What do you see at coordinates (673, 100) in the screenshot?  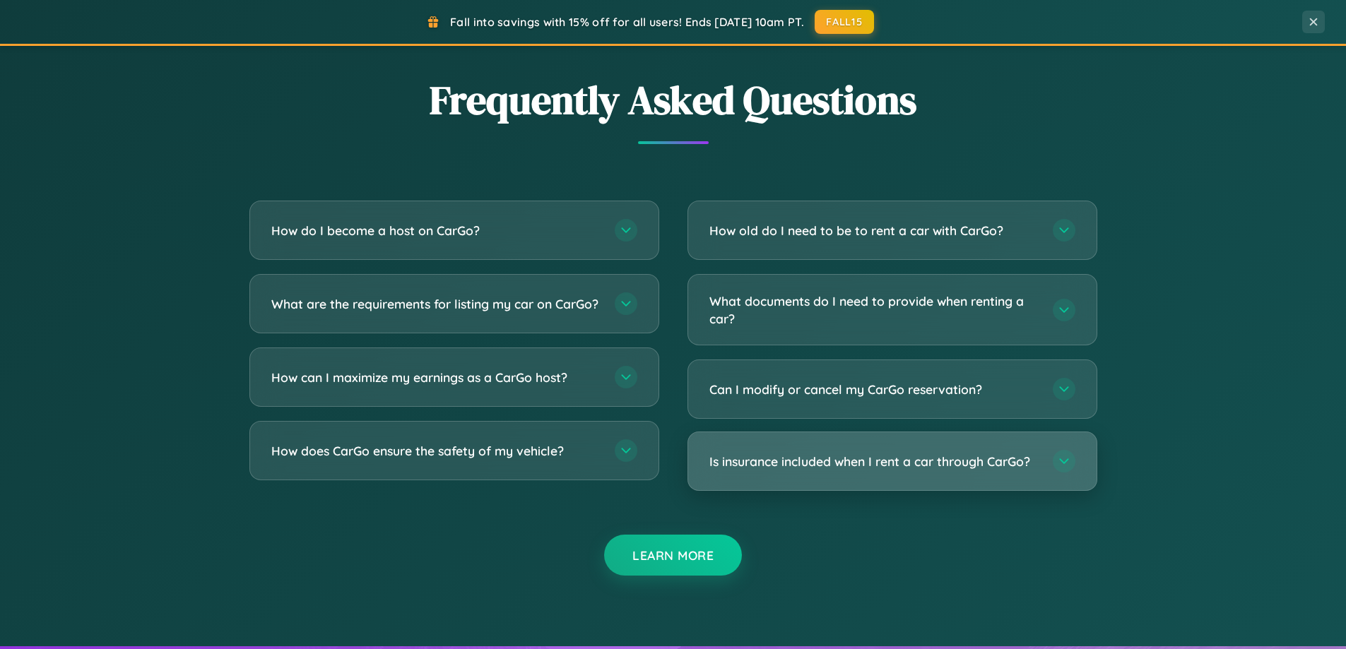 I see `h2: Frequently Asked Questions` at bounding box center [673, 100].